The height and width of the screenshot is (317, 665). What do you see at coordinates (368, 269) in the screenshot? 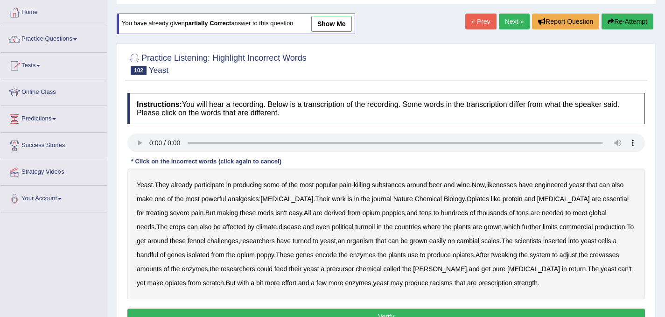
I see `b: chemical` at bounding box center [368, 269].